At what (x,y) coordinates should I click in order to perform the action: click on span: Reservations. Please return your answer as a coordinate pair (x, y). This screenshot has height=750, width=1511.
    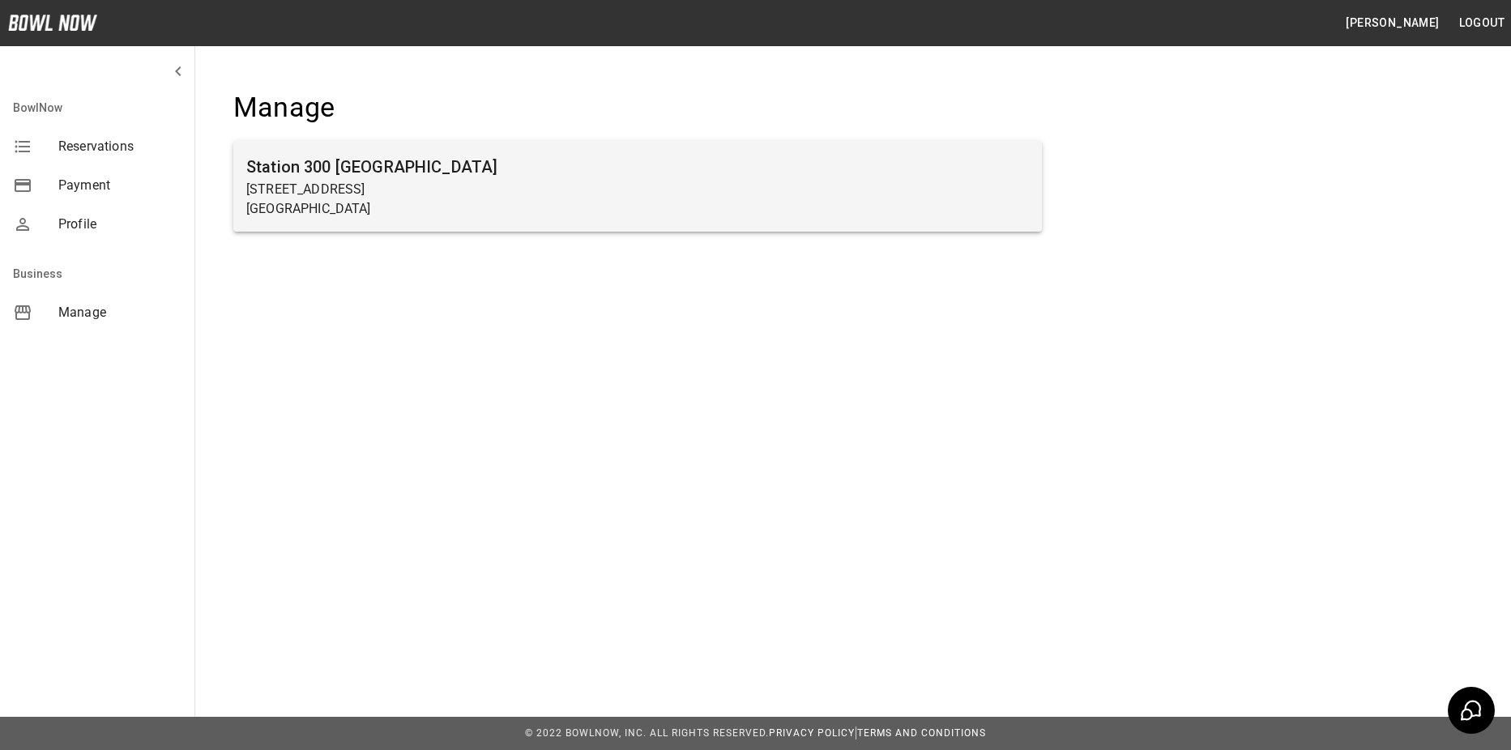
    Looking at the image, I should click on (120, 147).